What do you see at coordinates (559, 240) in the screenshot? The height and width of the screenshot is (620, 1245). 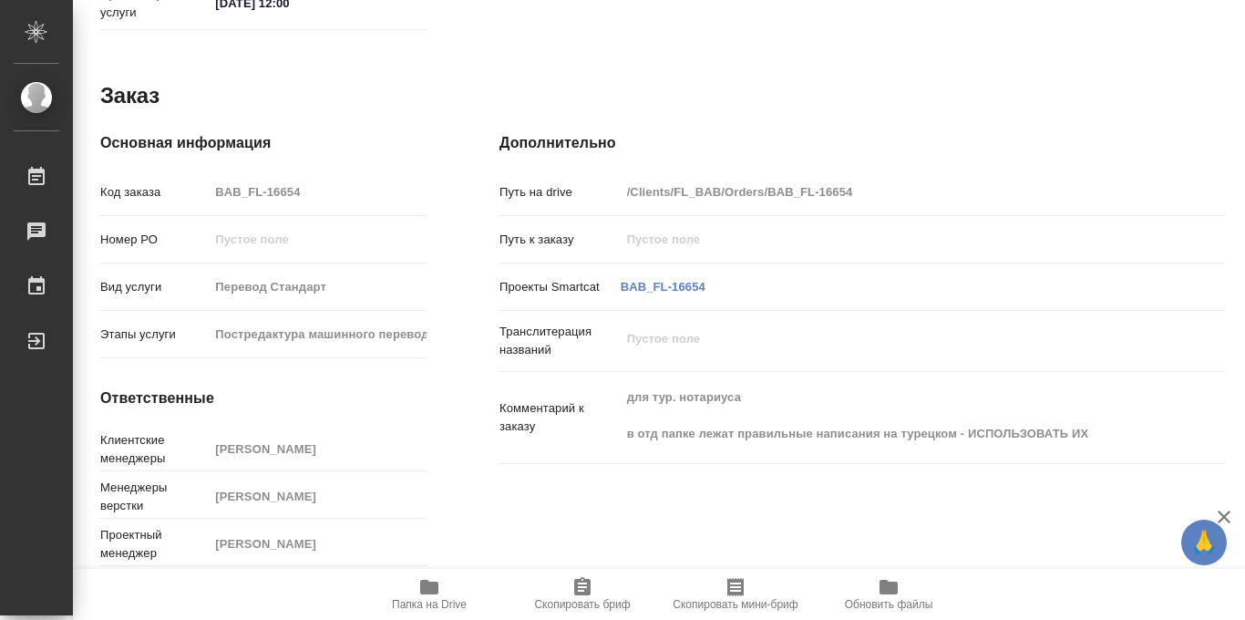 I see `p: Путь к заказу` at bounding box center [559, 240].